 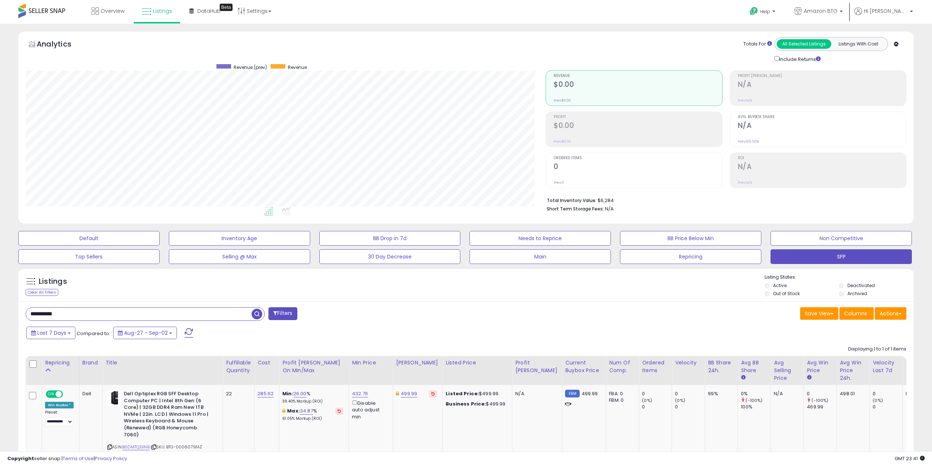 I want to click on div: 498.01, so click(x=852, y=393).